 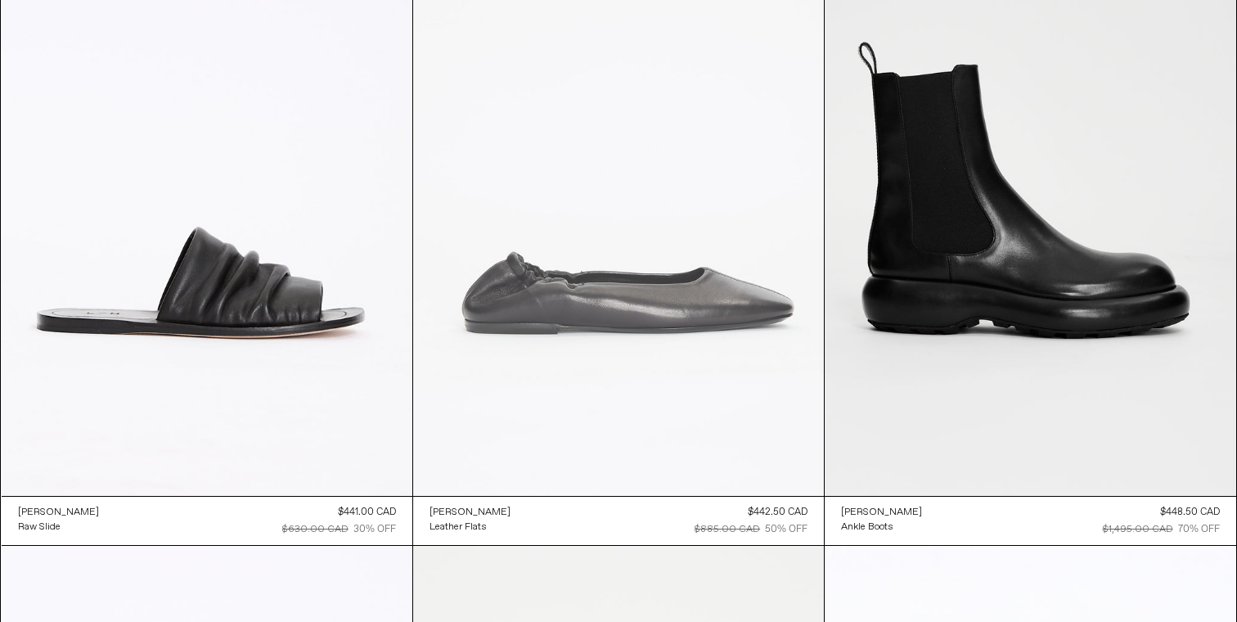 What do you see at coordinates (367, 512) in the screenshot?
I see `div: $441.00 CAD` at bounding box center [367, 512].